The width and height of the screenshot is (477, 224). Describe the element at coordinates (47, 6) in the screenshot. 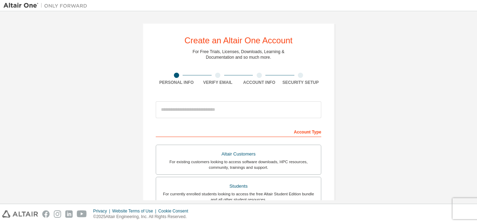

I see `img: Altair One` at that location.